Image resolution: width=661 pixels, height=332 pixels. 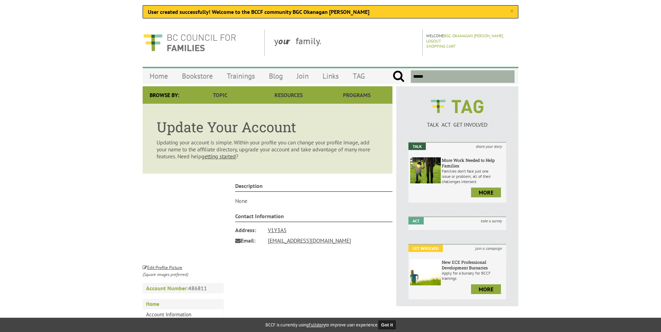 What do you see at coordinates (491, 221) in the screenshot?
I see `i: take a survey` at bounding box center [491, 221].